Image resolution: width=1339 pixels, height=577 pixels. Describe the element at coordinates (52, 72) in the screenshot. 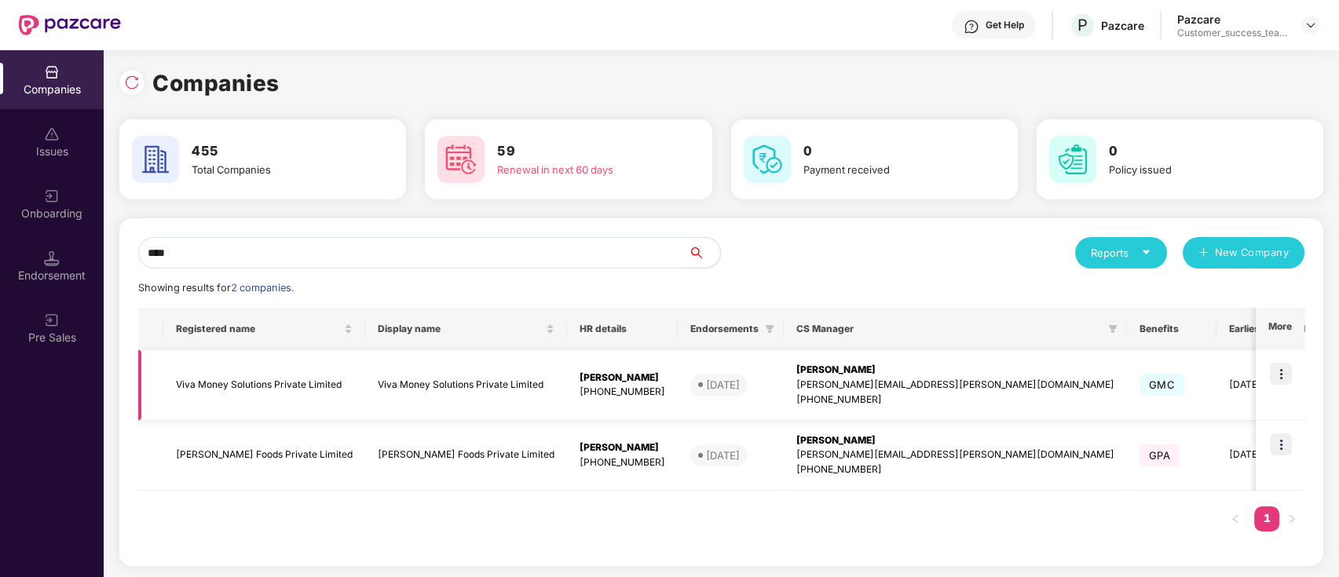

I see `img: svg+xml;base64,PHN2ZyBpZD0iQ29tcGFuaWVzIiB4bWxucz0iaHR0cDovL3d3dy53My5vcmcvMjAwMC9zdmciIHdpZHRoPS...` at that location.